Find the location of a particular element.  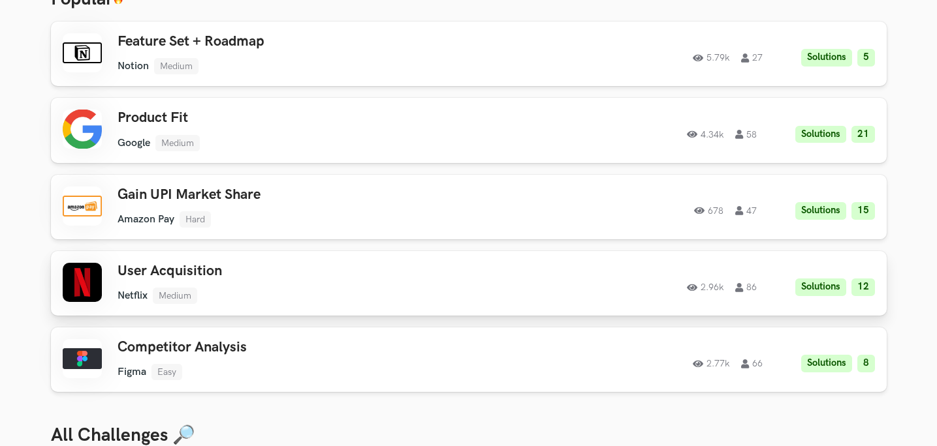

h3: Gain UPI Market Share is located at coordinates (303, 195).